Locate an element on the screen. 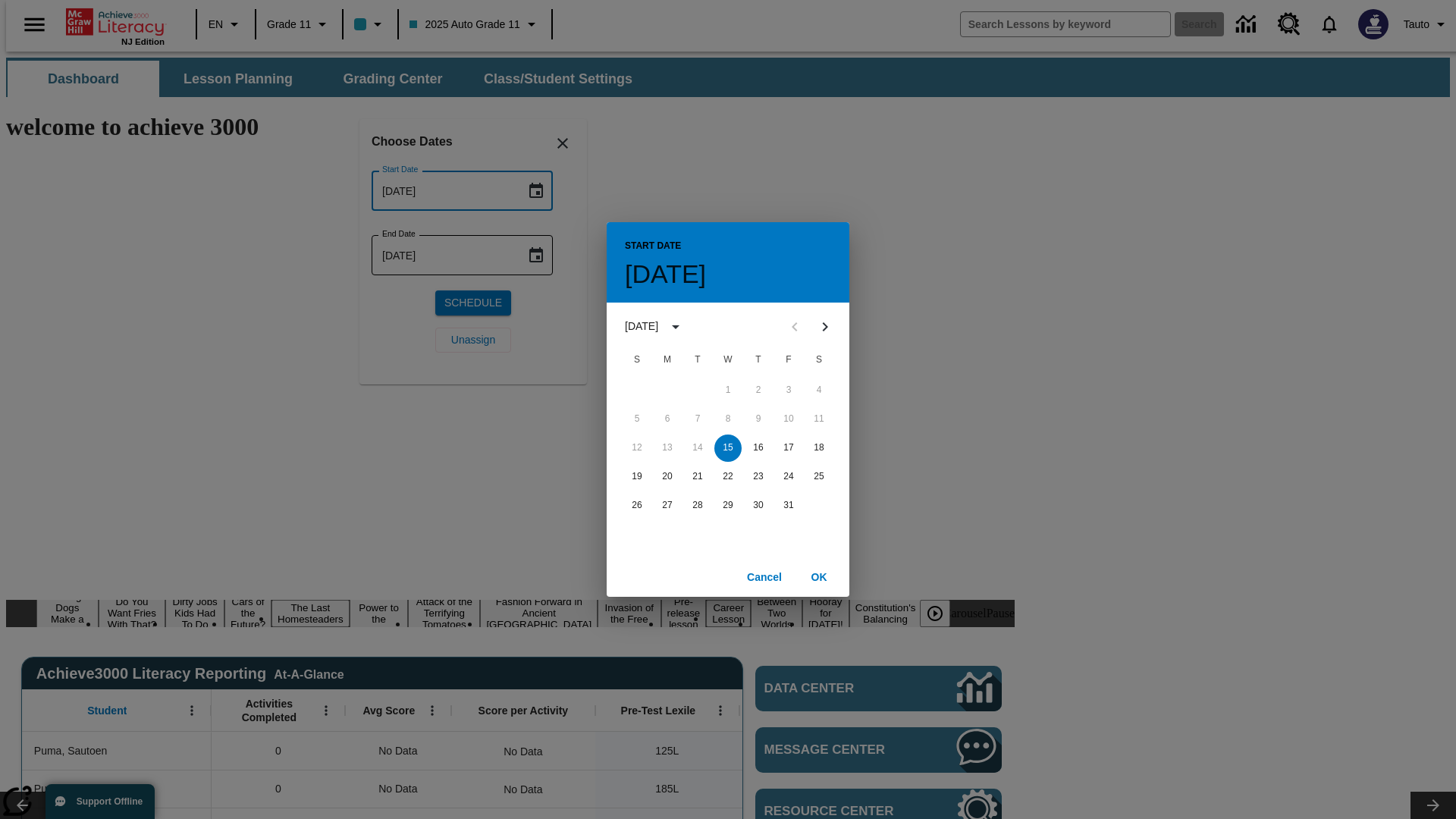 This screenshot has width=1456, height=819. button: 18 is located at coordinates (819, 448).